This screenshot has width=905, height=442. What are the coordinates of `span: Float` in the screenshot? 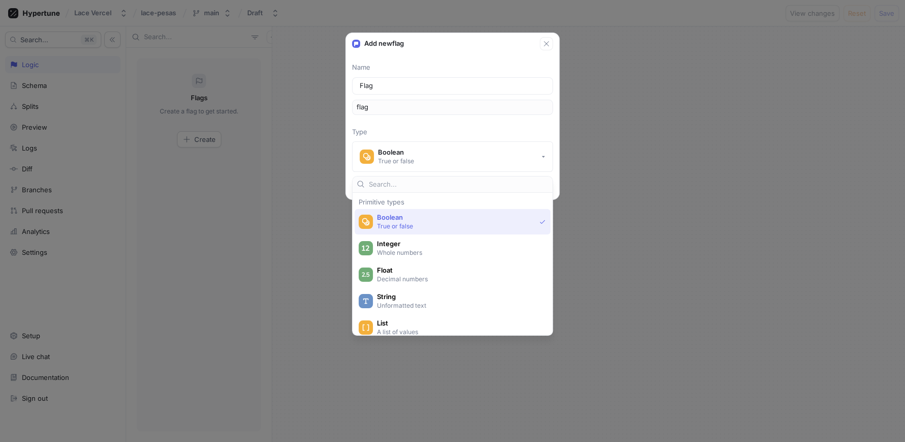 It's located at (459, 270).